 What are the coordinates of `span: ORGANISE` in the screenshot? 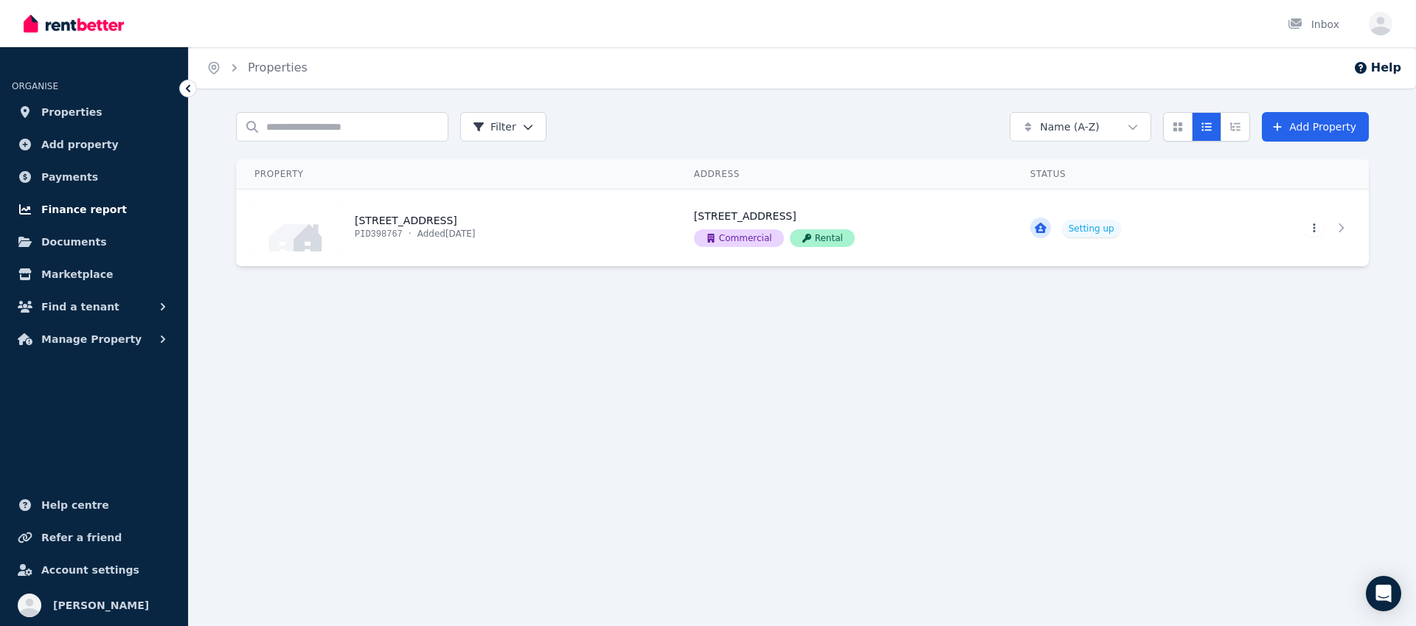 It's located at (35, 86).